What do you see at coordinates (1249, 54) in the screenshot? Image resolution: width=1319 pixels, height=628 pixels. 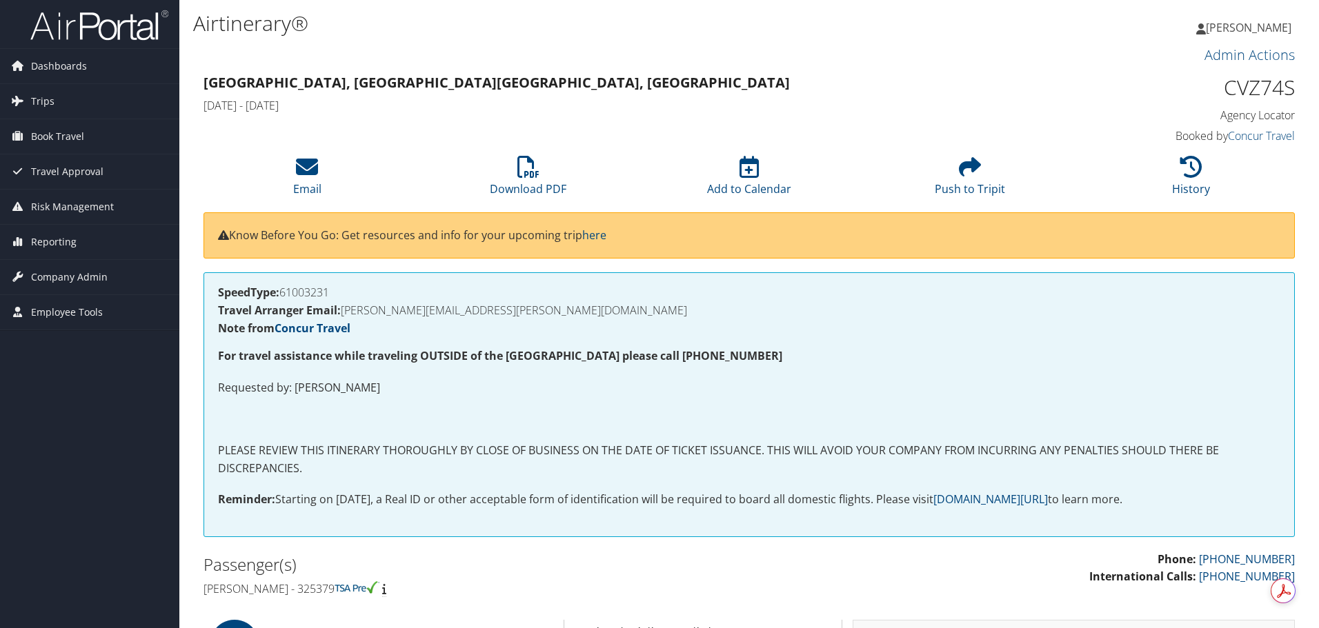 I see `a: Admin Actions` at bounding box center [1249, 54].